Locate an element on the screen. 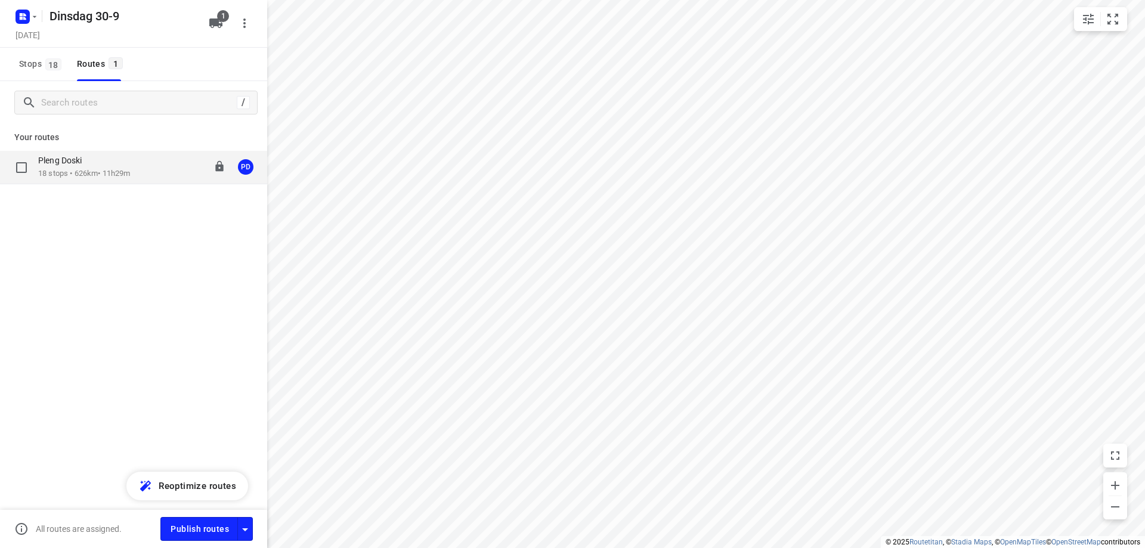 The height and width of the screenshot is (548, 1145). h5: Project date is located at coordinates (27, 35).